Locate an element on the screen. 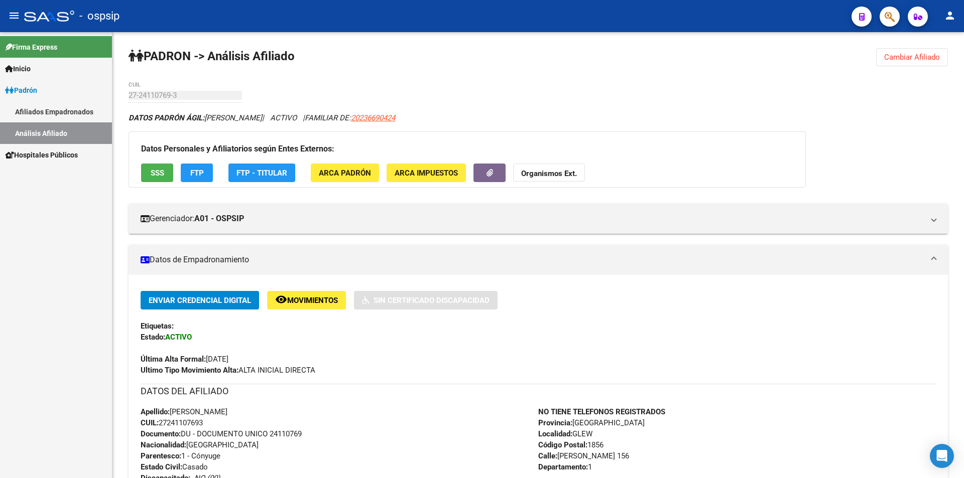 The image size is (964, 478). span: Hospitales Públicos is located at coordinates (41, 155).